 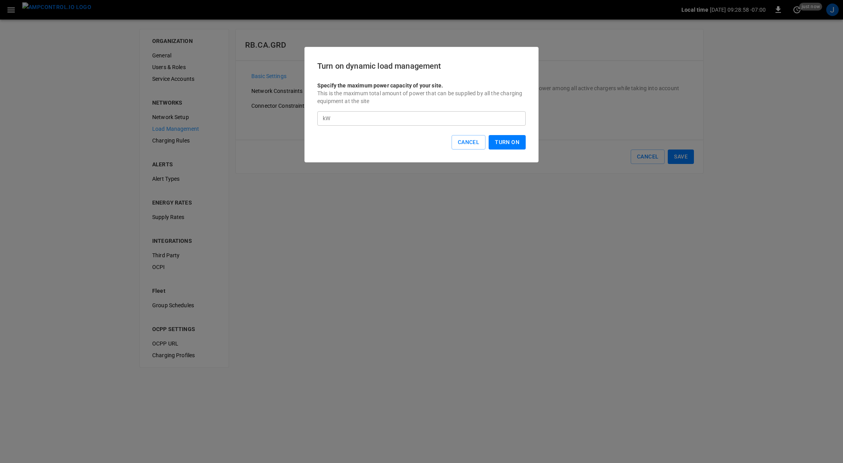 I want to click on button: Turn On, so click(x=507, y=142).